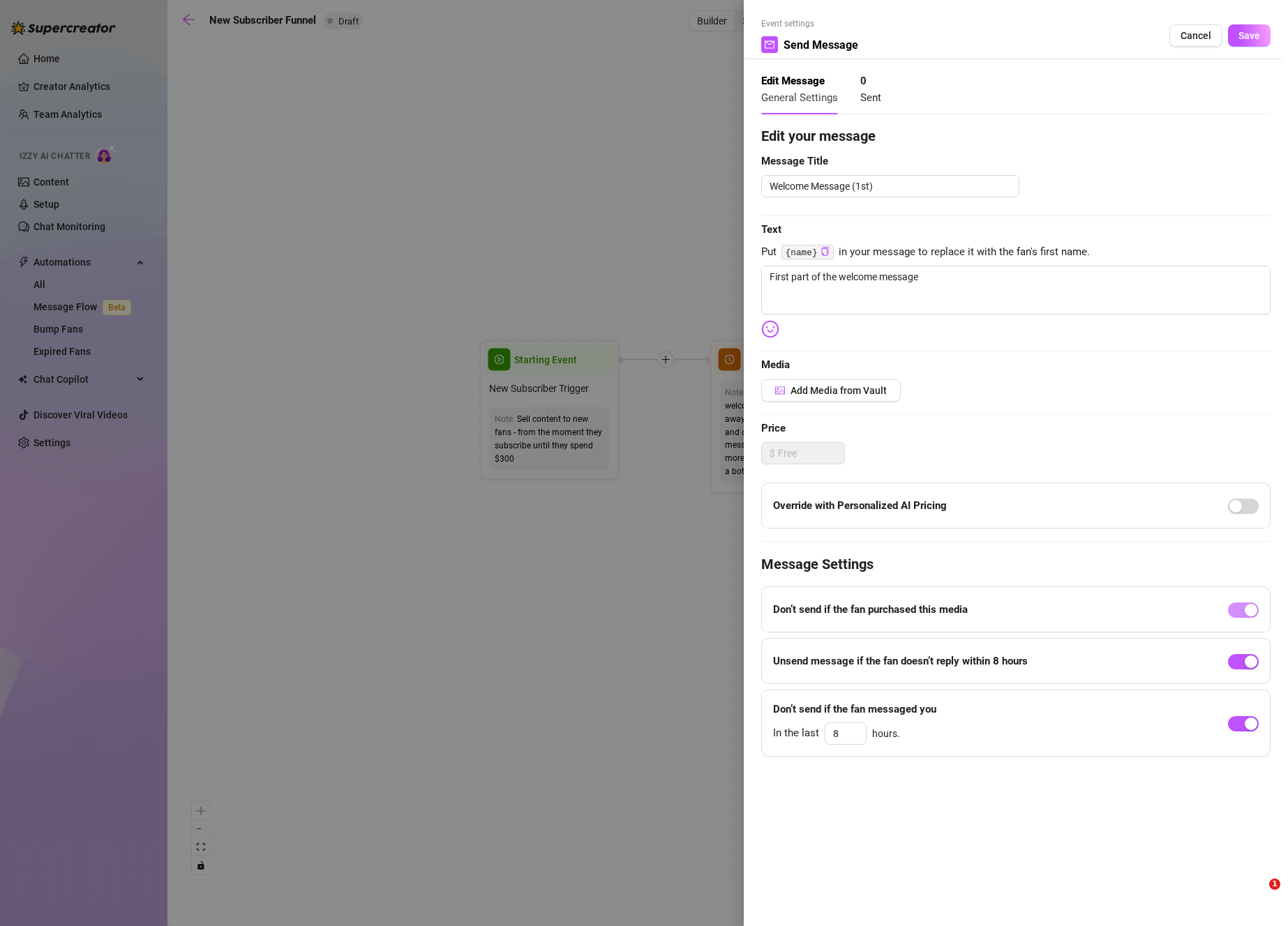 The image size is (1288, 926). I want to click on span: picture, so click(780, 391).